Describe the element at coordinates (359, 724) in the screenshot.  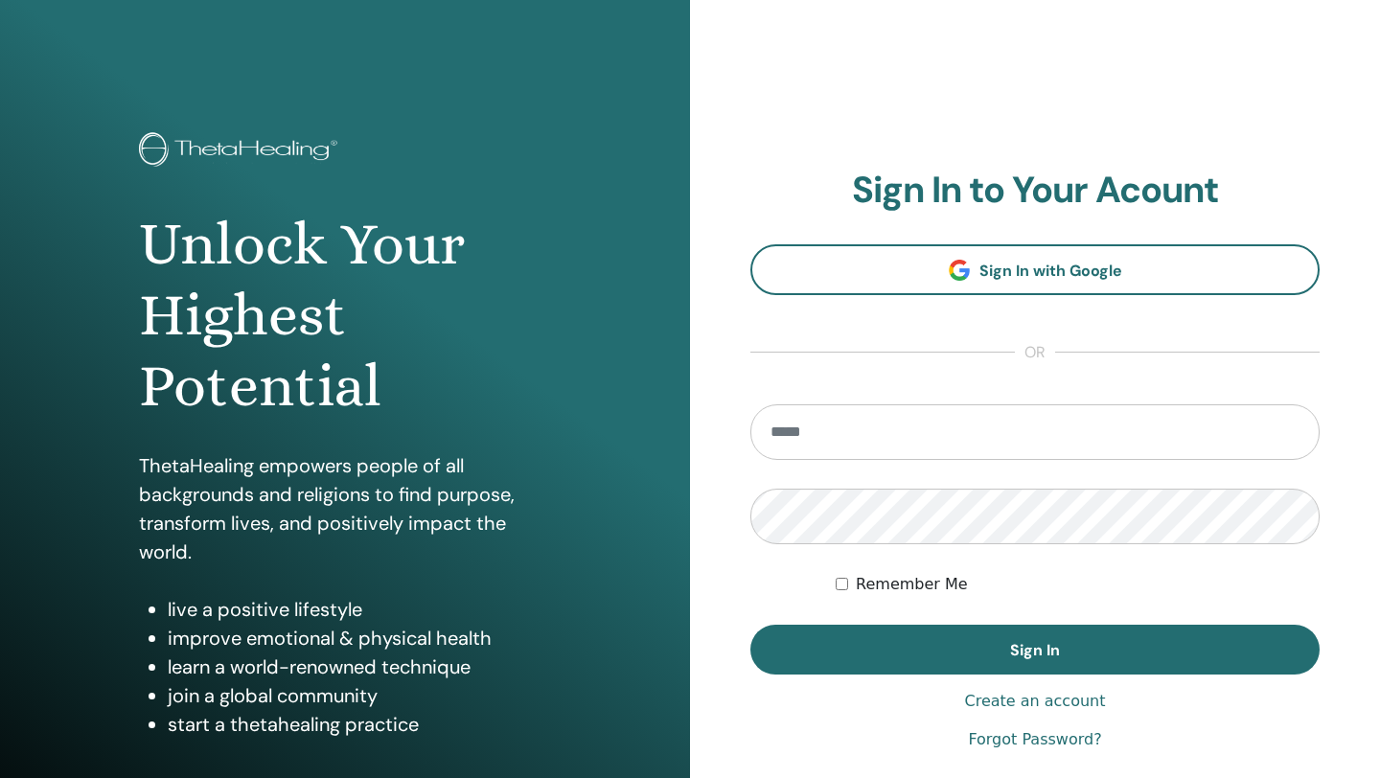
I see `li: start a thetahealing practice` at that location.